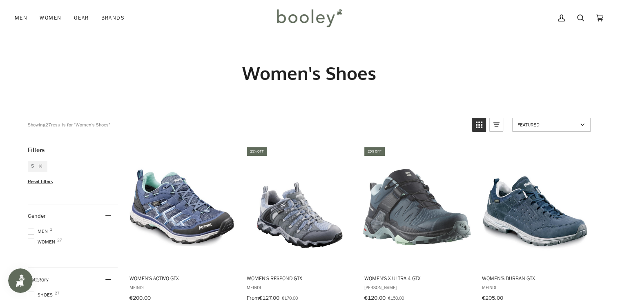  What do you see at coordinates (374, 151) in the screenshot?
I see `div: 20% off` at bounding box center [374, 151].